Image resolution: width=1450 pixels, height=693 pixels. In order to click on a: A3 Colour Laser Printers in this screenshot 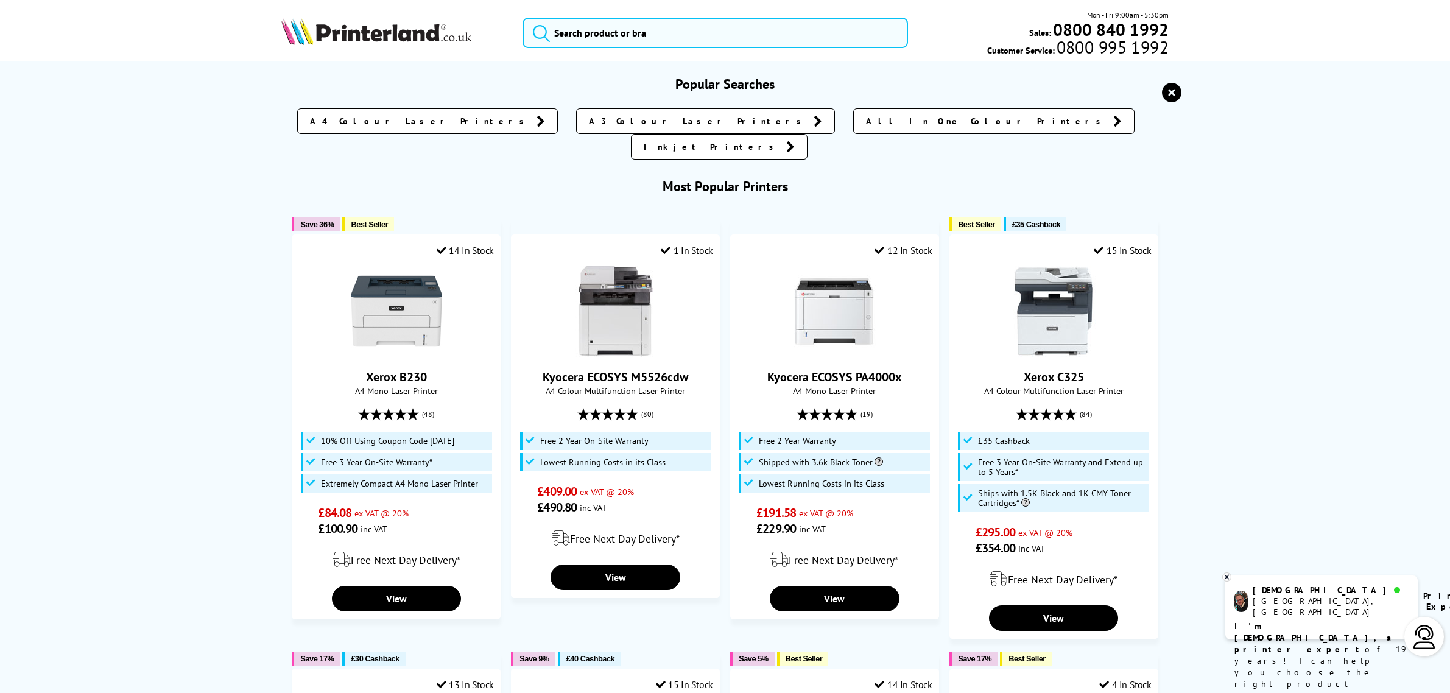, I will do `click(705, 121)`.